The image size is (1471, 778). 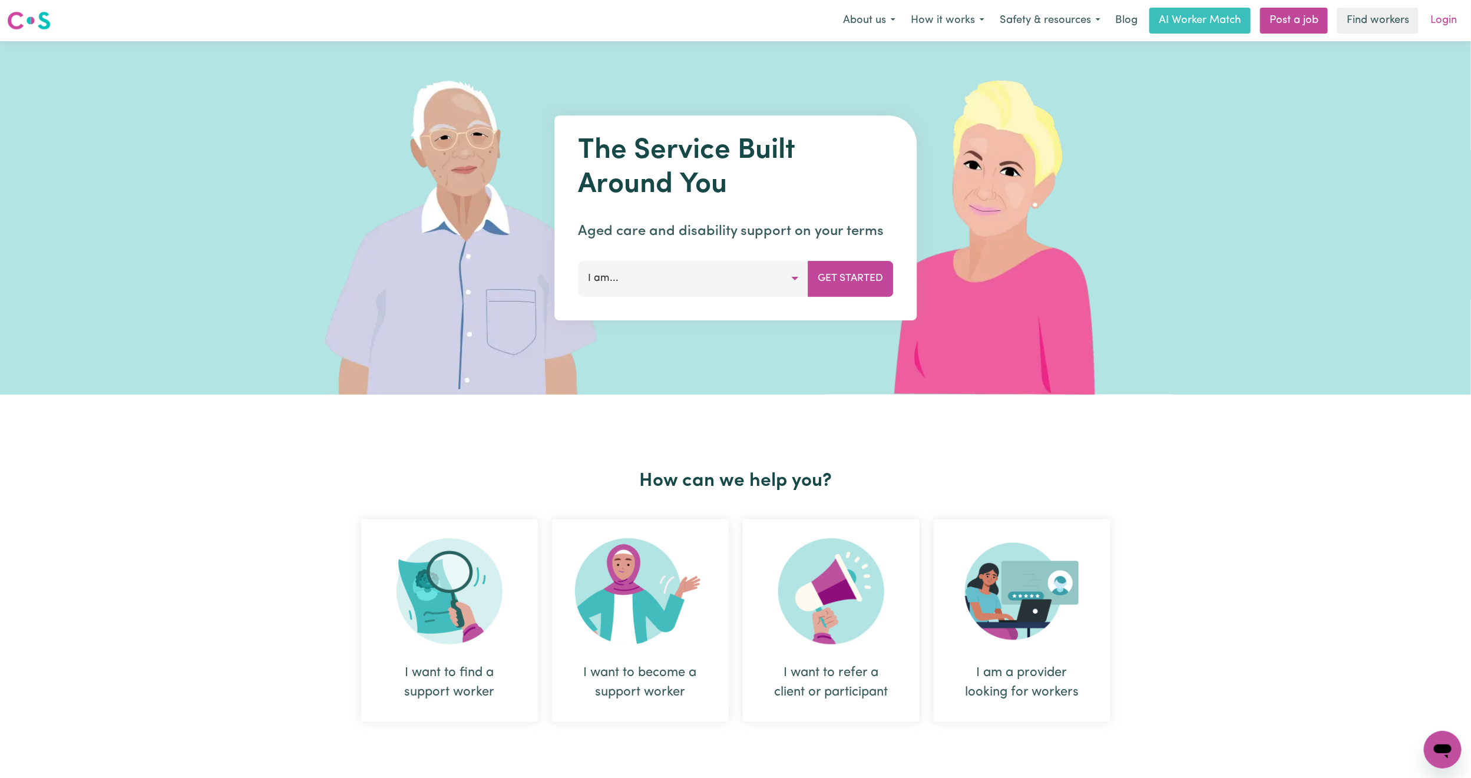 I want to click on a: Find workers, so click(x=1377, y=21).